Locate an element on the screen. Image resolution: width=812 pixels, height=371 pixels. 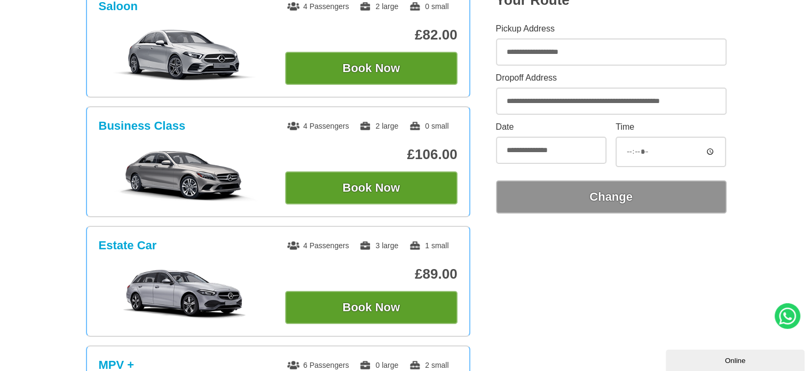
p: £89.00 is located at coordinates (371, 274).